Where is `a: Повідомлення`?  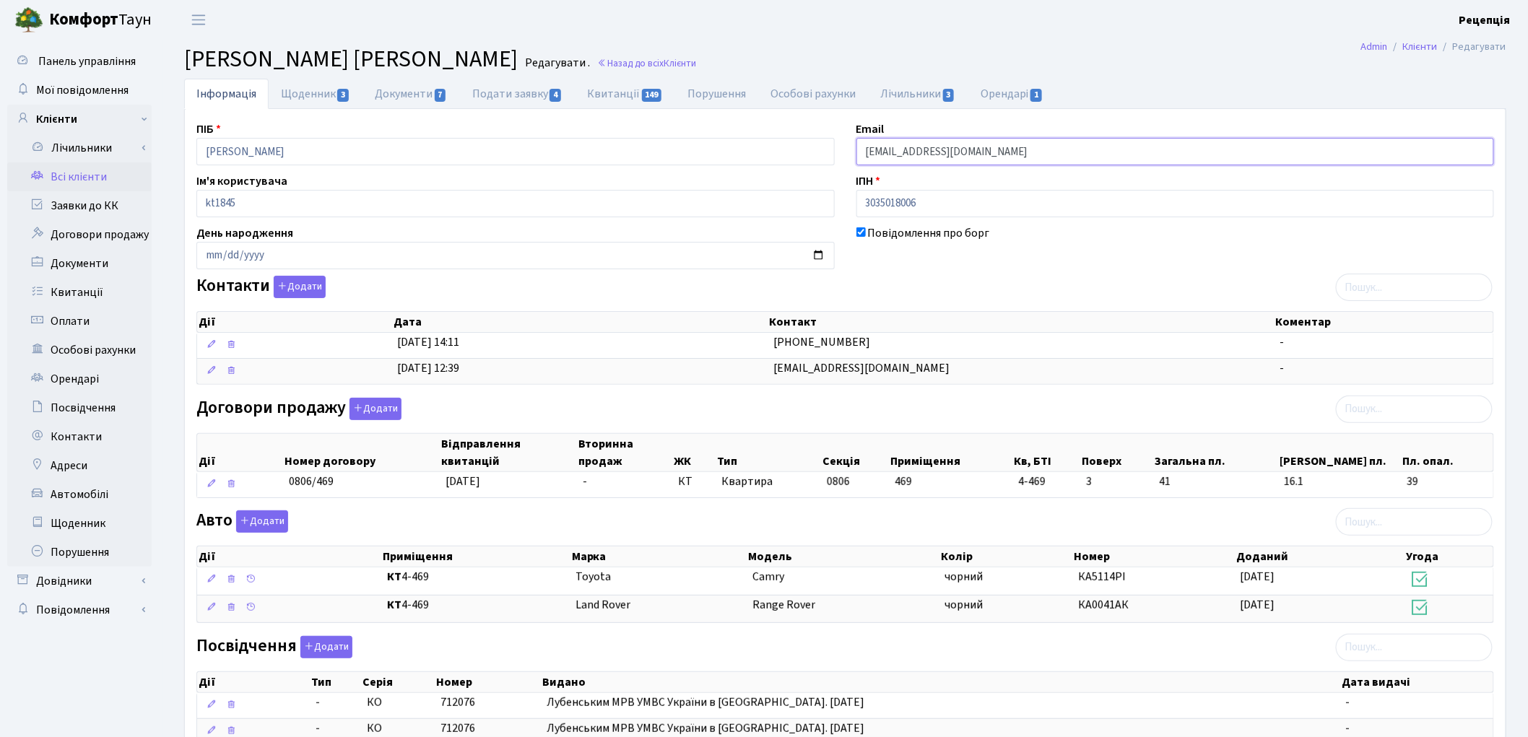
a: Повідомлення is located at coordinates (79, 610).